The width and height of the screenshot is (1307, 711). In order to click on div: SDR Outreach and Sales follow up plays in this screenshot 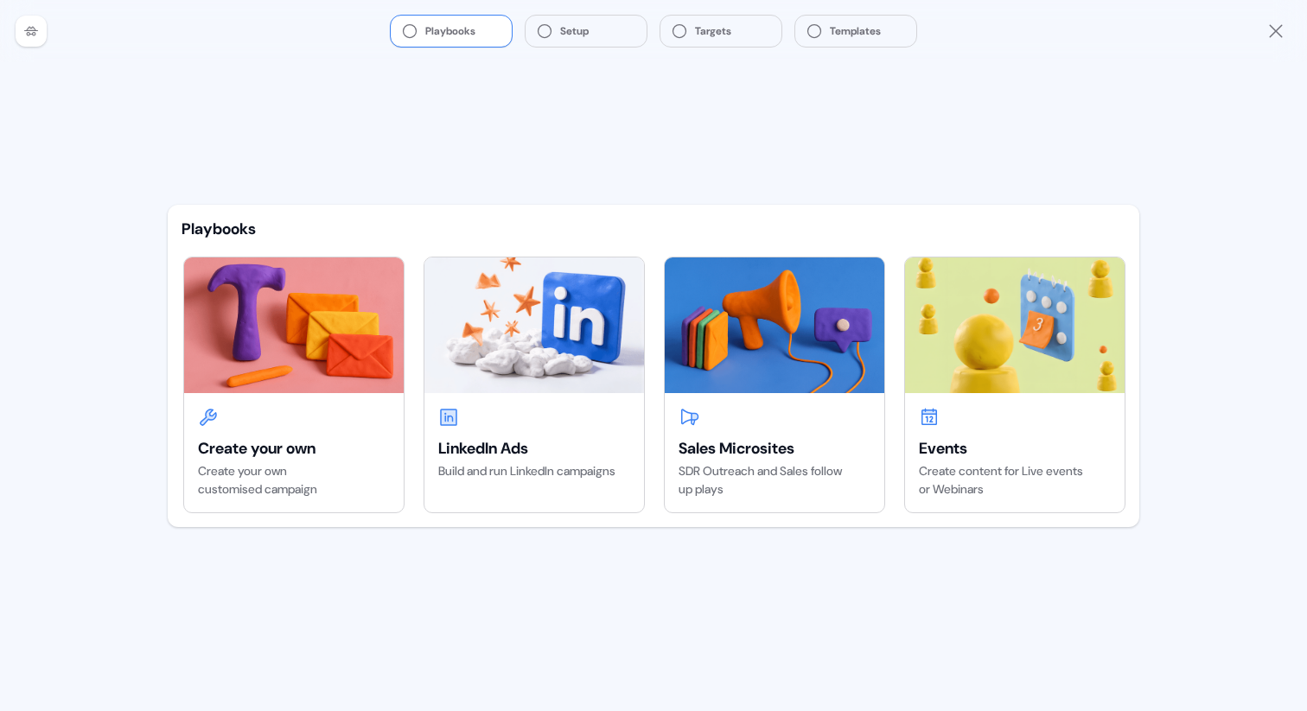, I will do `click(774, 481)`.